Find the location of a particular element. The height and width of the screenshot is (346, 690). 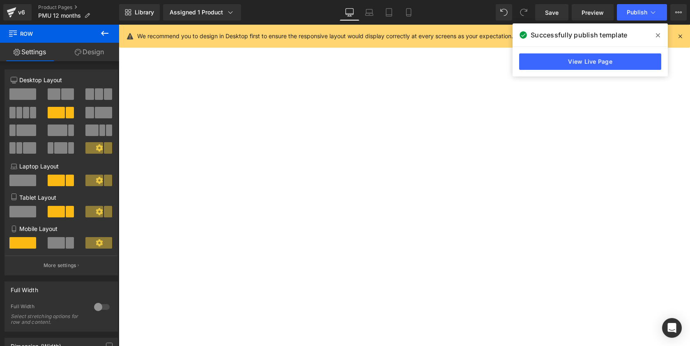

button: More settings is located at coordinates (61, 265).